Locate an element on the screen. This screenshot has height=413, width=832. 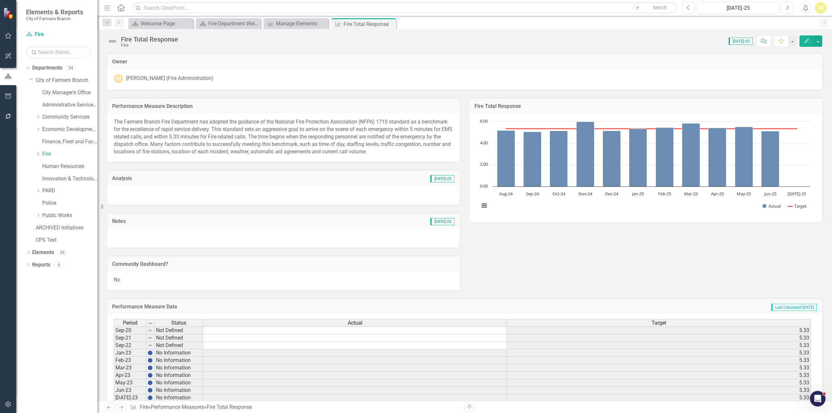
div: 36 is located at coordinates (62, 252).